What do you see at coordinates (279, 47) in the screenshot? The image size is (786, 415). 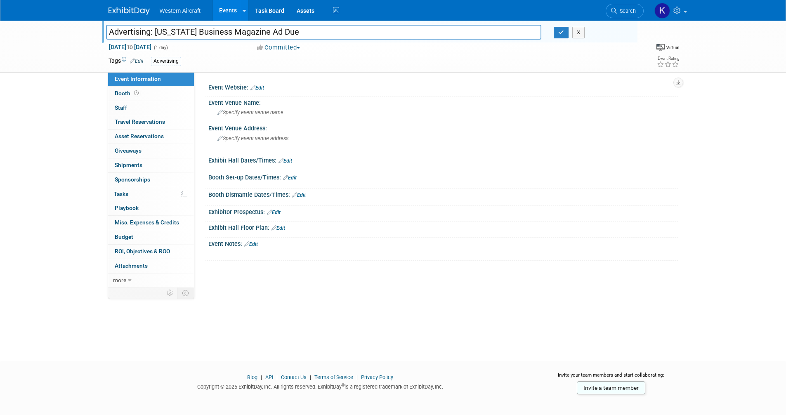 I see `button: Committed` at bounding box center [279, 47].